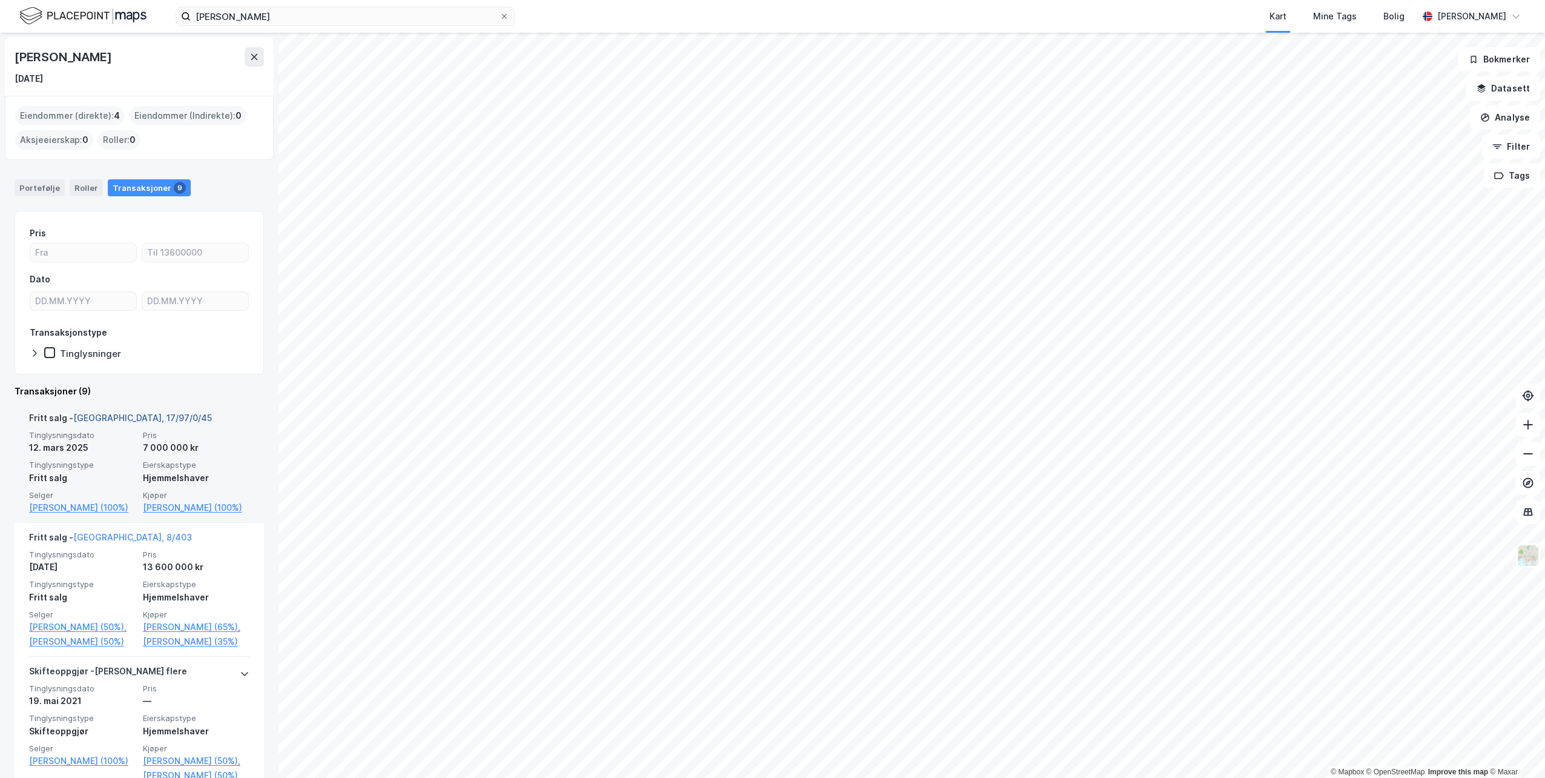 This screenshot has height=778, width=1545. What do you see at coordinates (1529, 555) in the screenshot?
I see `img: Z` at bounding box center [1529, 555].